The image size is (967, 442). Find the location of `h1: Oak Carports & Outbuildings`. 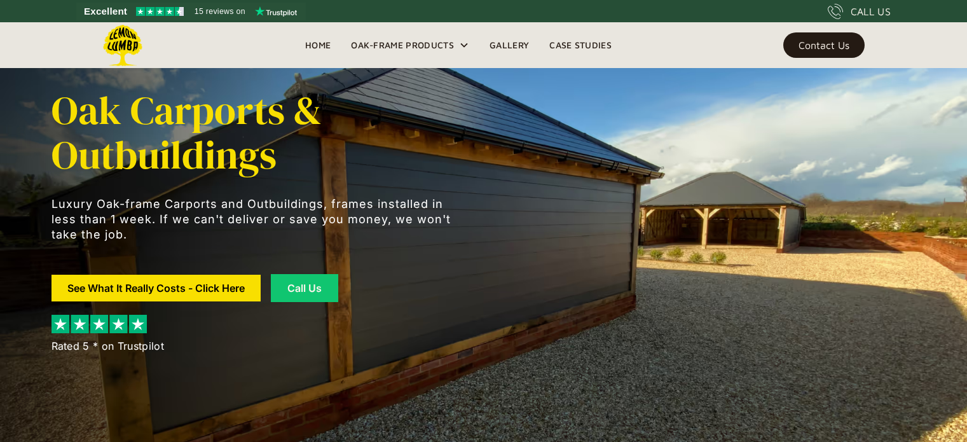

h1: Oak Carports & Outbuildings is located at coordinates (255, 133).